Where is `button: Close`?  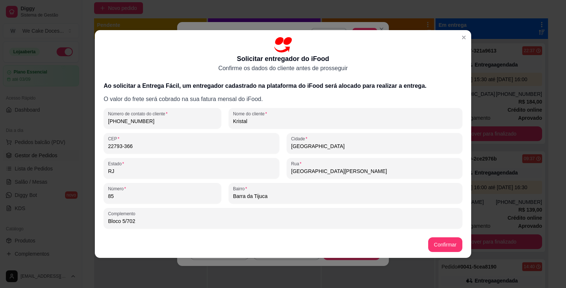
button: Close is located at coordinates (464, 37).